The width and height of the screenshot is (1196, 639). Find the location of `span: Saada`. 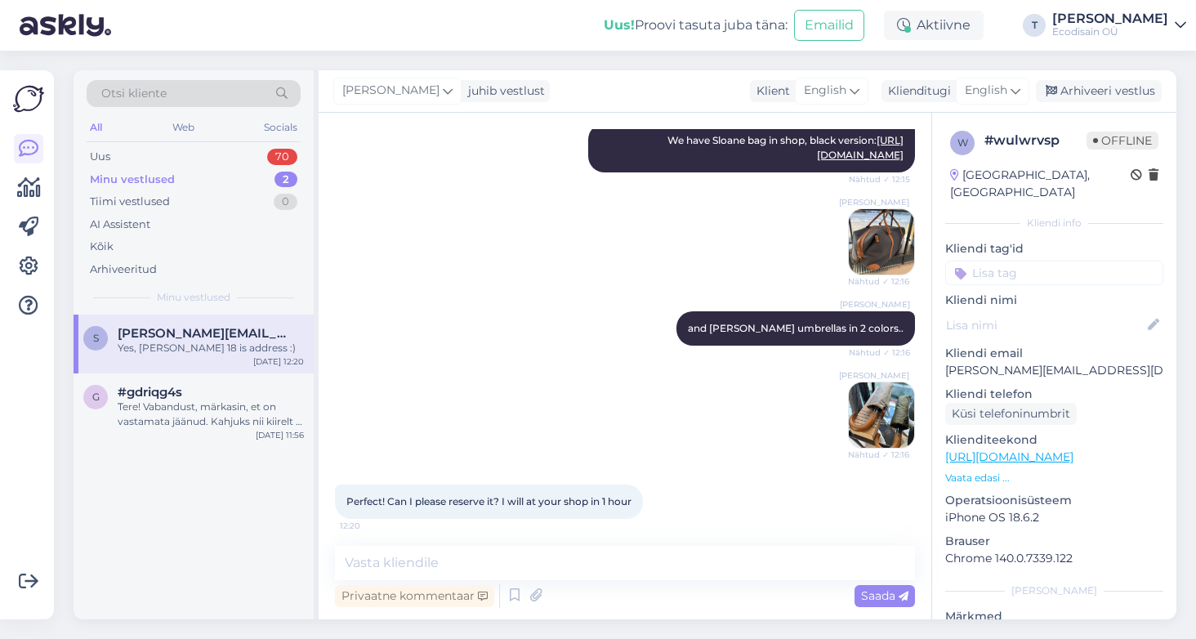

span: Saada is located at coordinates (885, 595).